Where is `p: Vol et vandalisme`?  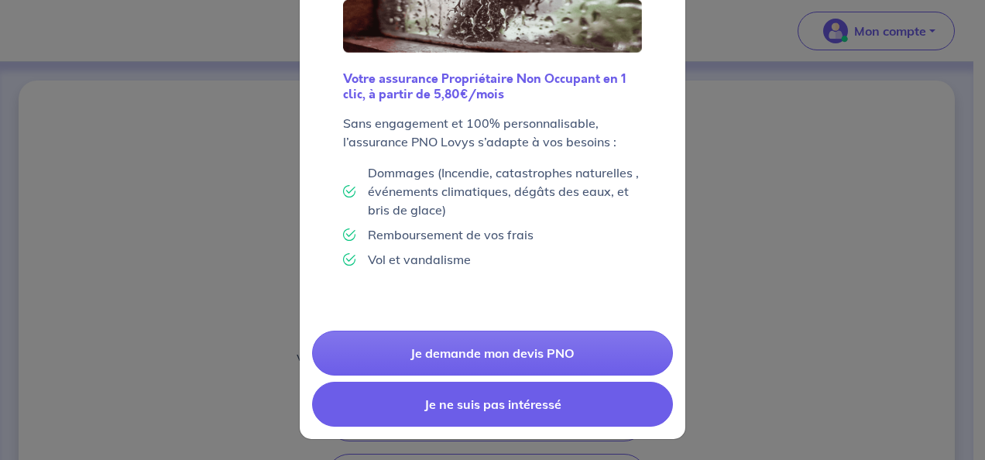 p: Vol et vandalisme is located at coordinates (419, 259).